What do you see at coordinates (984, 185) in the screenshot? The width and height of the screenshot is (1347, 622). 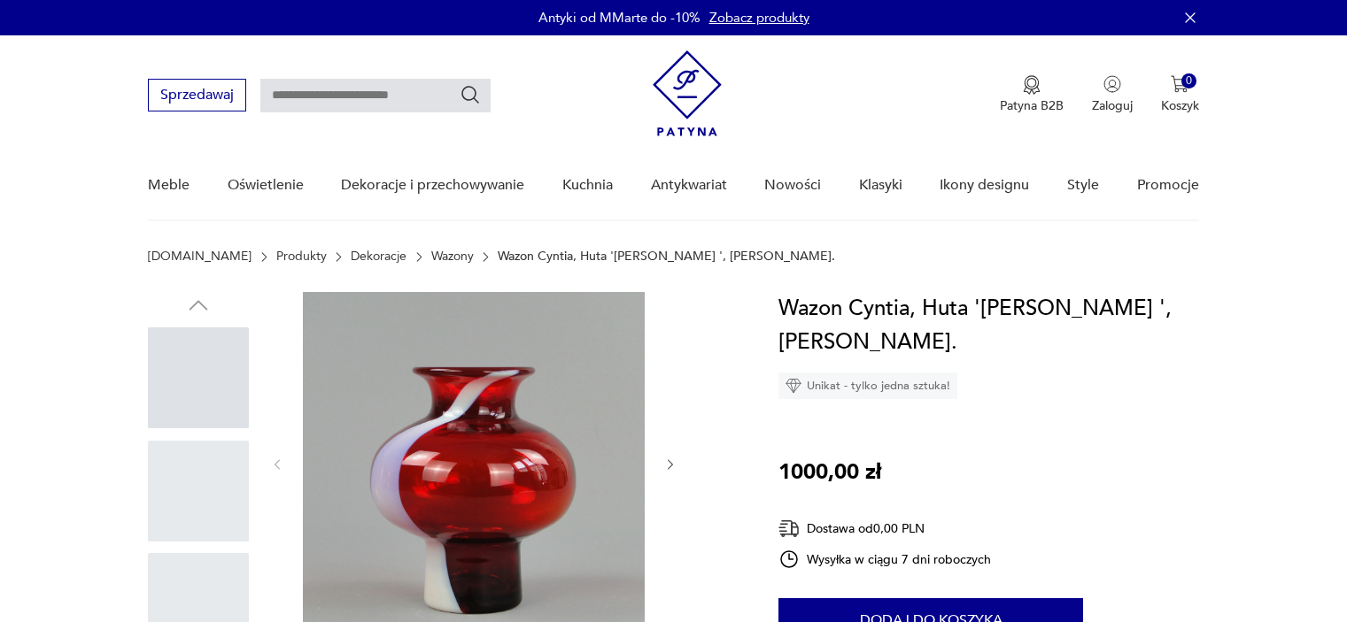 I see `a: Ikony designu` at bounding box center [984, 185].